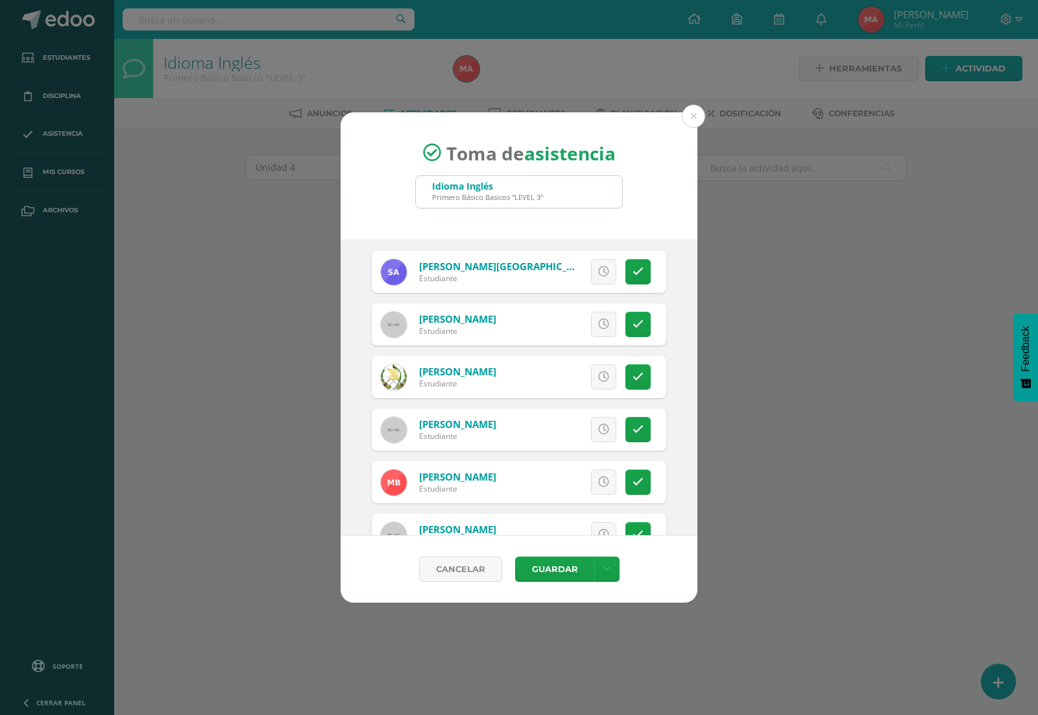 The image size is (1038, 715). Describe the element at coordinates (394, 482) in the screenshot. I see `img: f90d96feb81eb68eb65d9593fb22c30f.png` at that location.